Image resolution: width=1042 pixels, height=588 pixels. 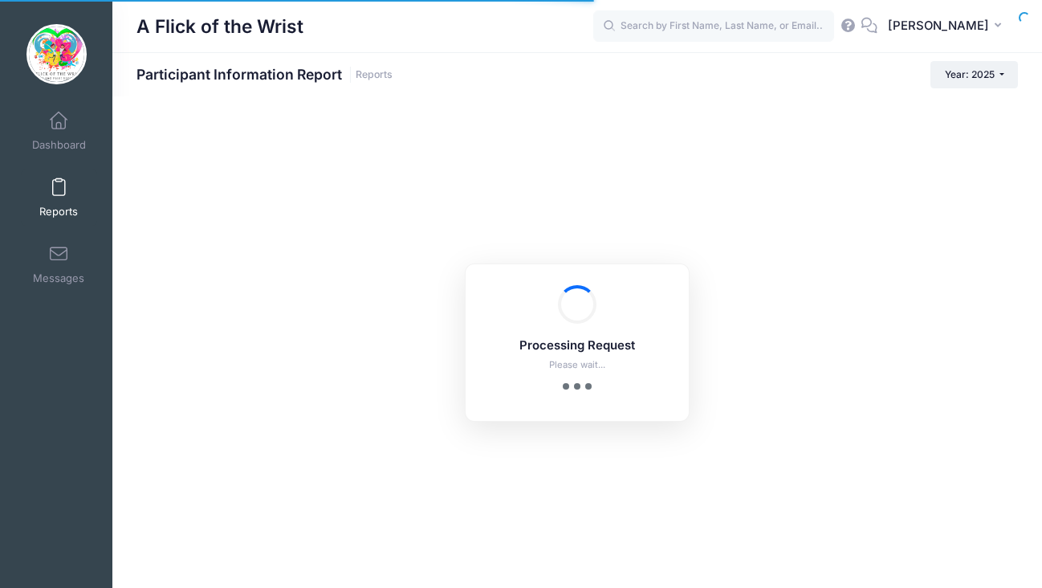 What do you see at coordinates (59, 131) in the screenshot?
I see `a: Dashboard` at bounding box center [59, 131].